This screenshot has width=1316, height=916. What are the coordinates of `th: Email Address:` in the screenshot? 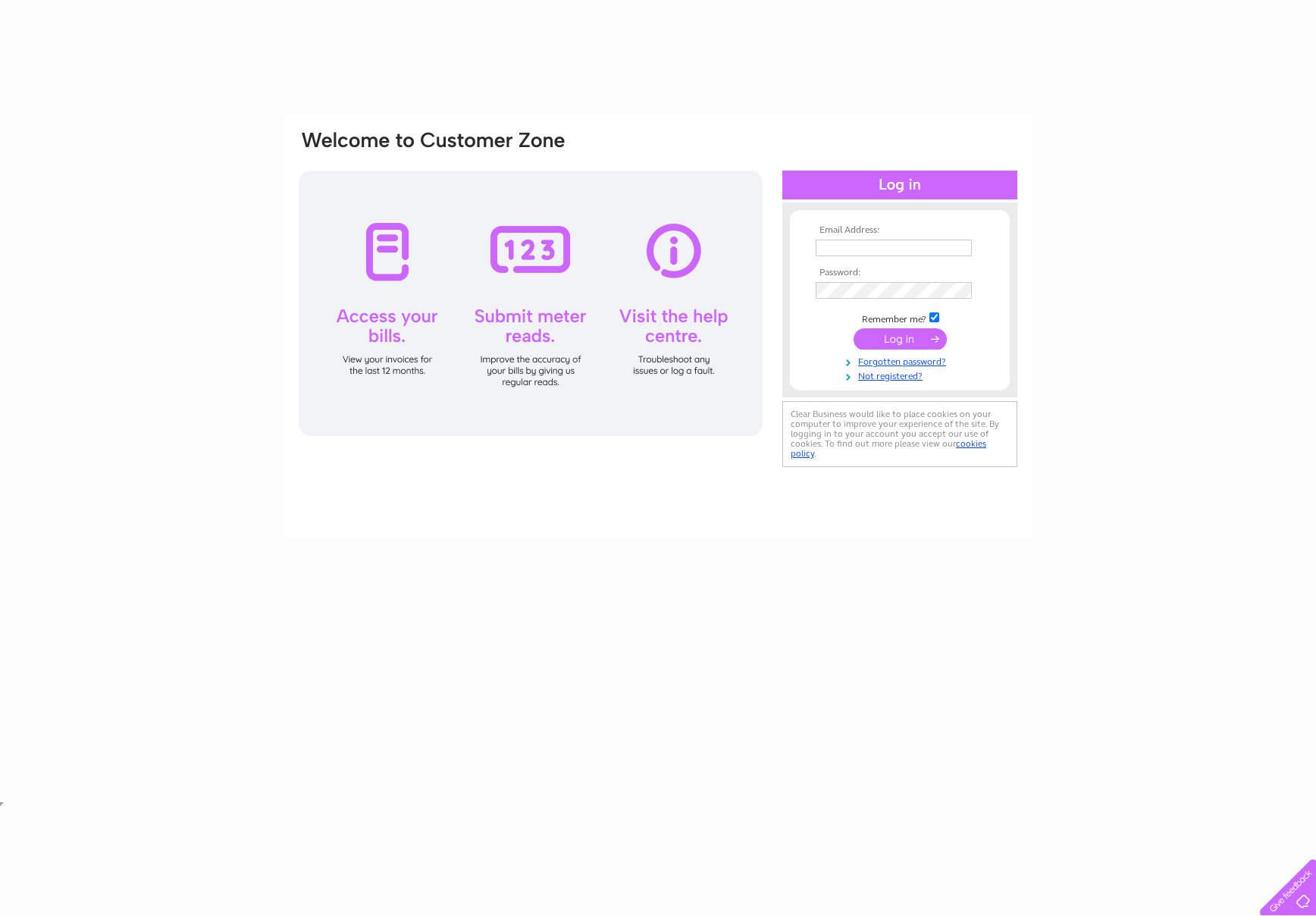 It's located at (901, 230).